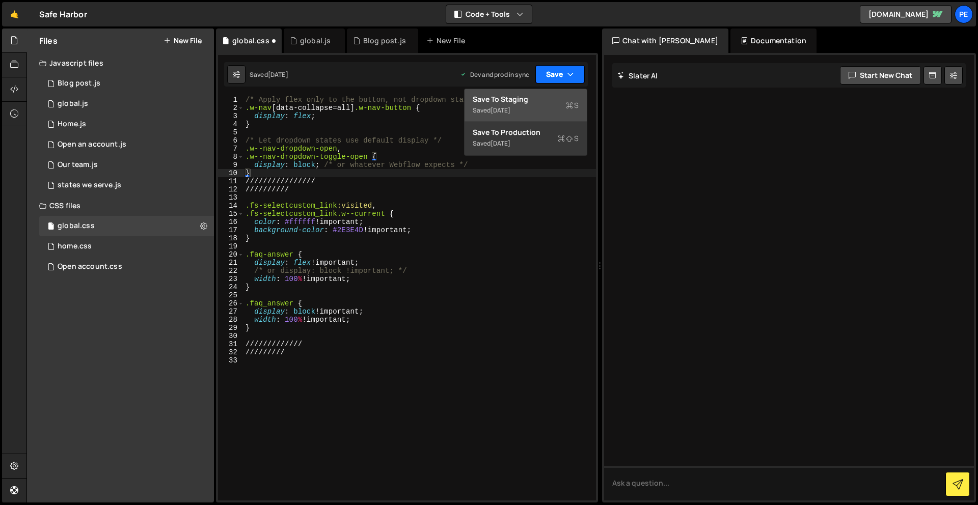  What do you see at coordinates (964, 14) in the screenshot?
I see `div: Pe` at bounding box center [964, 14].